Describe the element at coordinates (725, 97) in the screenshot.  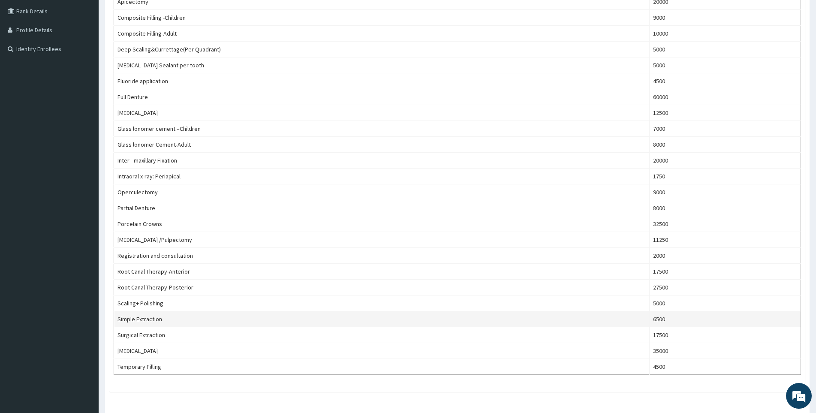
I see `td: 60000` at that location.